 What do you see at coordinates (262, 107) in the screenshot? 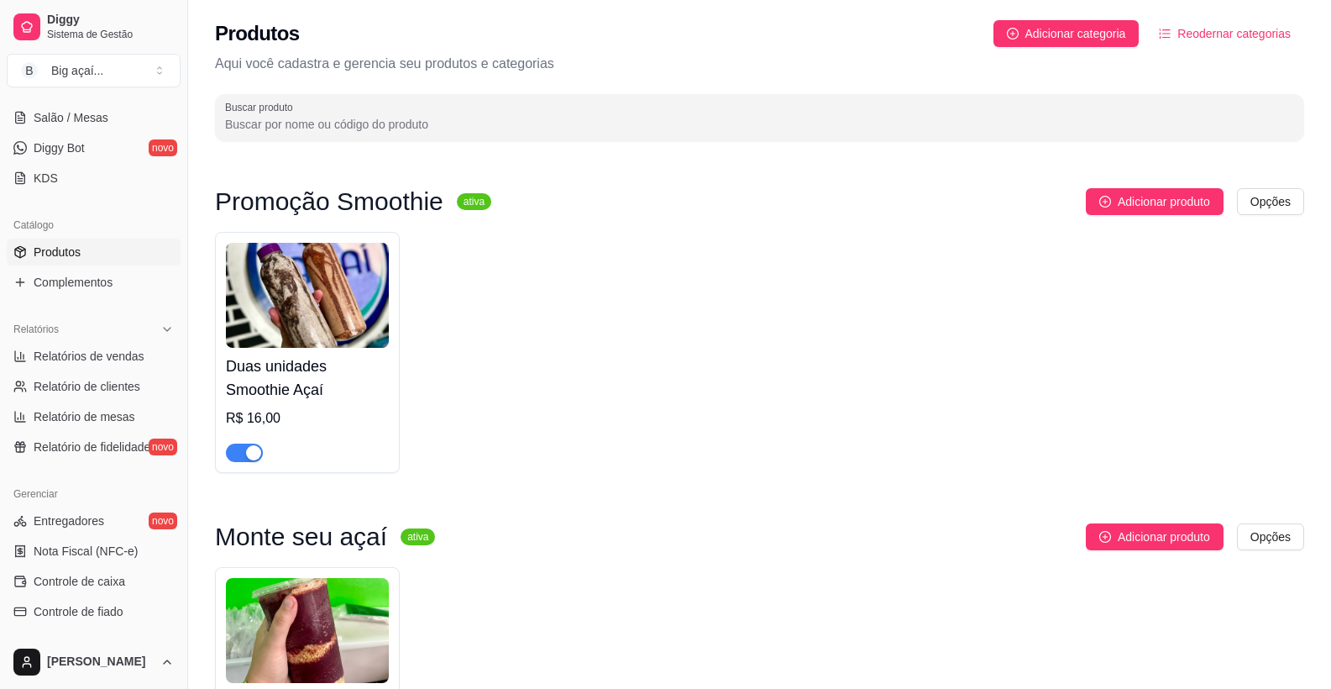
I see `label: Buscar produto` at bounding box center [262, 107].